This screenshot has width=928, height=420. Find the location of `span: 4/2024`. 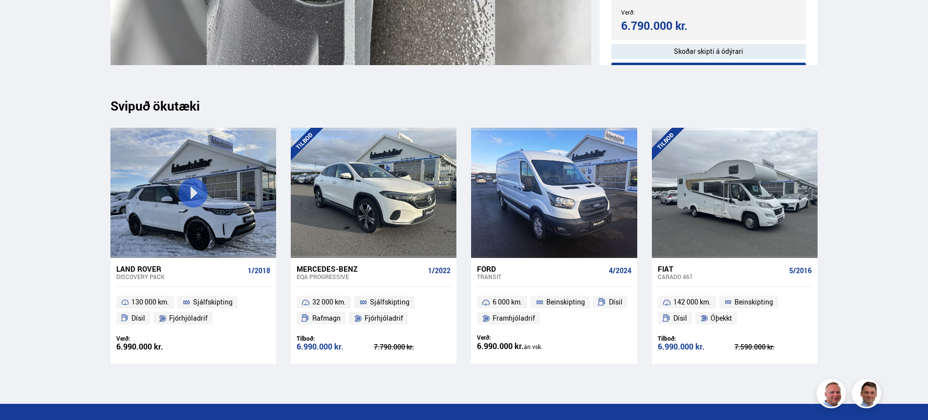

span: 4/2024 is located at coordinates (620, 270).